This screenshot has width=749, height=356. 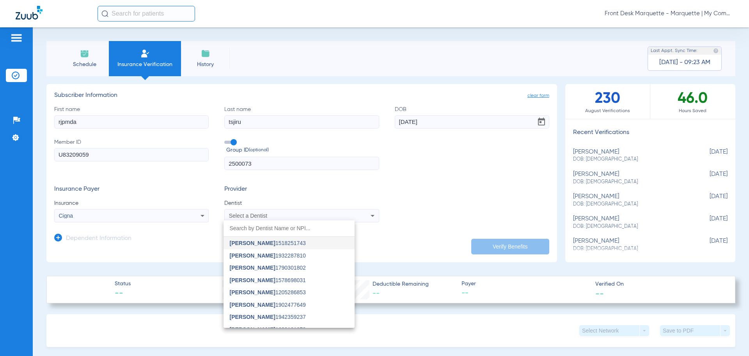 I want to click on span: 1902477649, so click(x=268, y=304).